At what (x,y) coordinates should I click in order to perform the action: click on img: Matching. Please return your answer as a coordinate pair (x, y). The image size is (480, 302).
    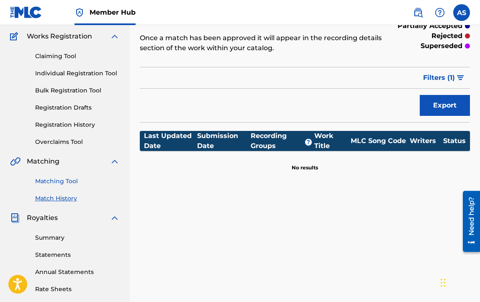
    Looking at the image, I should click on (15, 162).